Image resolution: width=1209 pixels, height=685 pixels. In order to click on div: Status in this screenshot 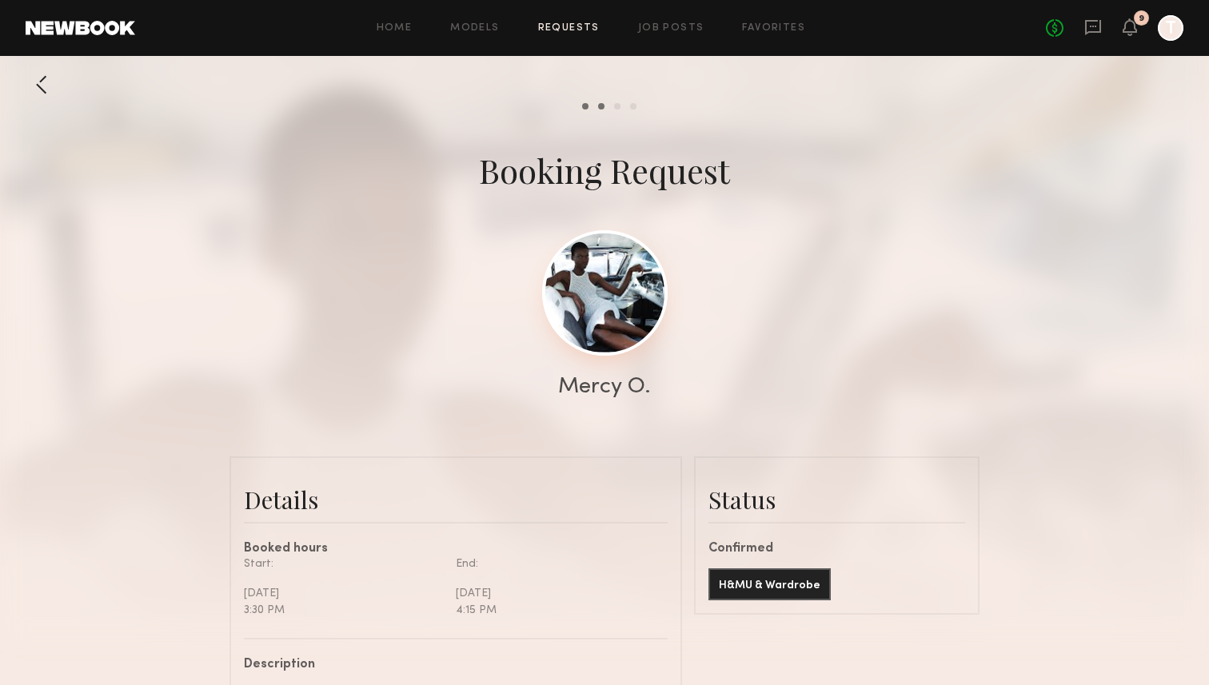, I will do `click(837, 500)`.